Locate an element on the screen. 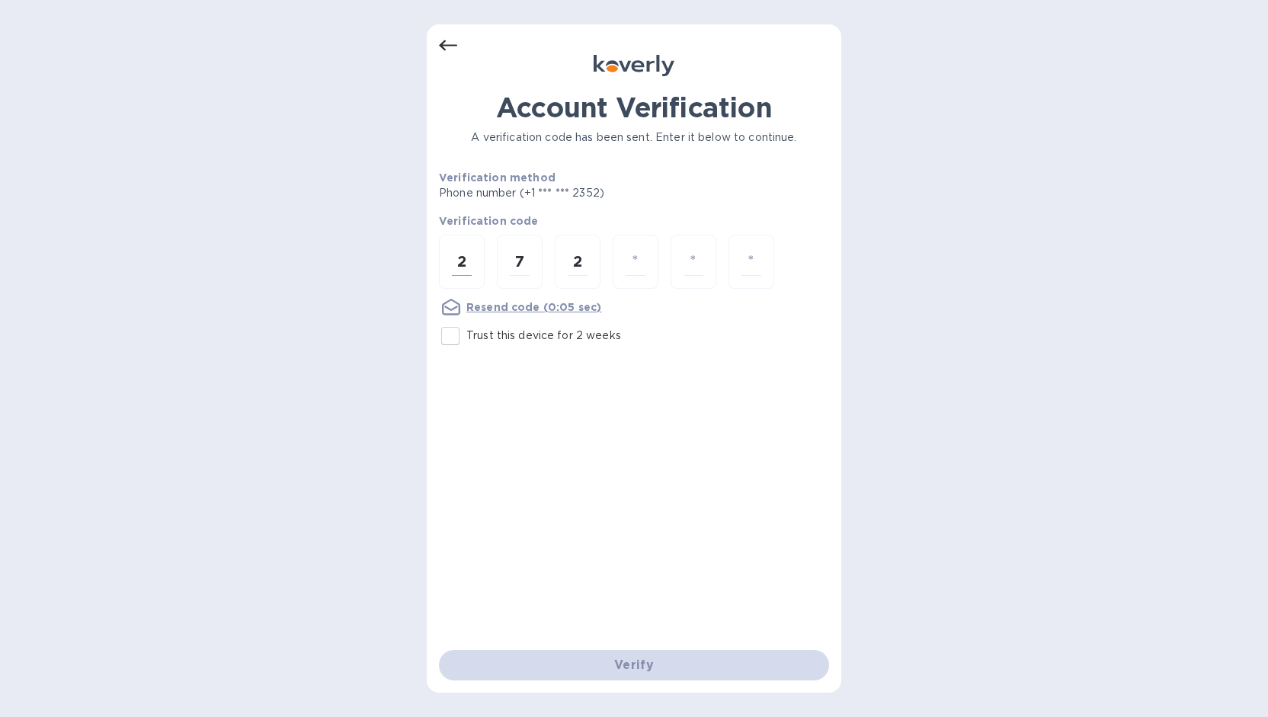 The image size is (1268, 717). p: Trust this device for 2 weeks is located at coordinates (543, 335).